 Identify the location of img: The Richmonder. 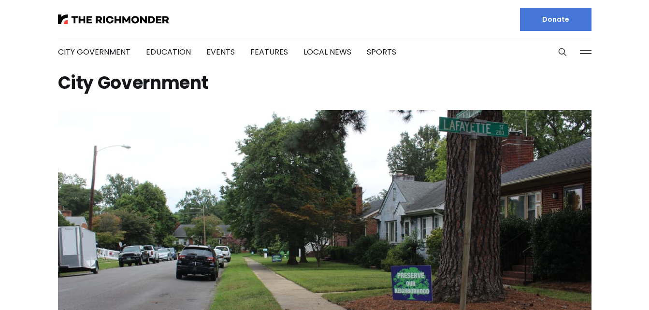
(114, 19).